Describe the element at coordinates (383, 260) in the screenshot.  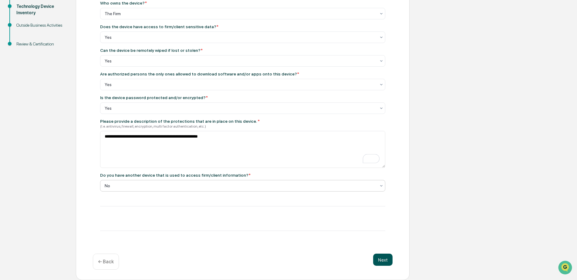
I see `button: Next` at that location.